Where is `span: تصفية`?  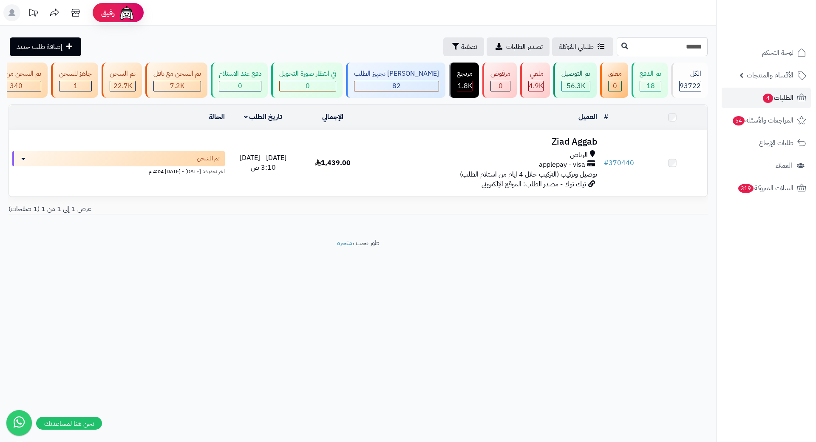
span: تصفية is located at coordinates (469, 47).